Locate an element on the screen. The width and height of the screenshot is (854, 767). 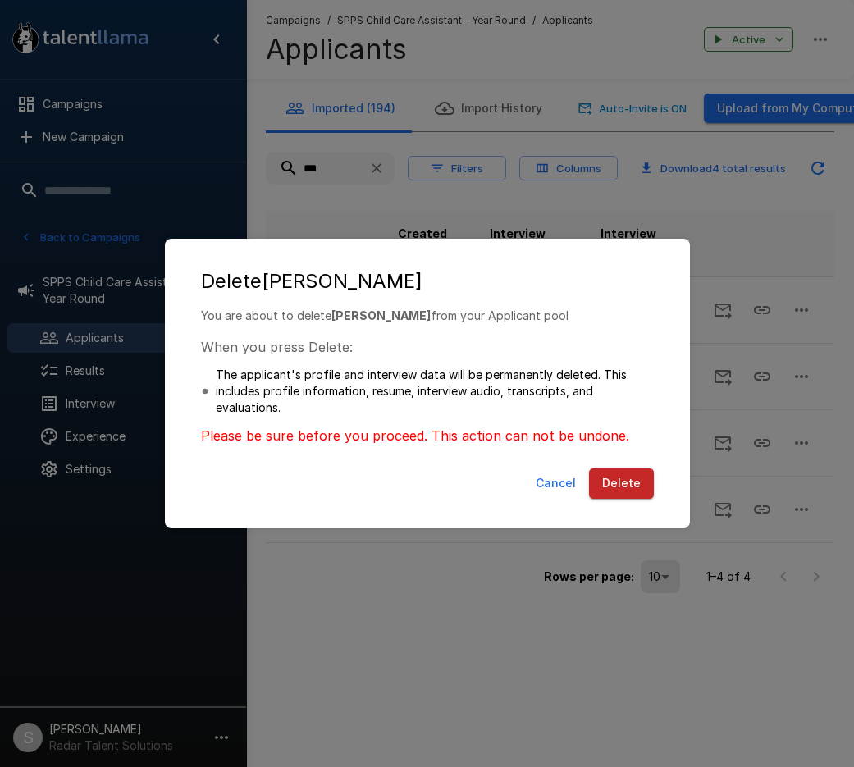
p: When you press Delete: is located at coordinates (427, 347).